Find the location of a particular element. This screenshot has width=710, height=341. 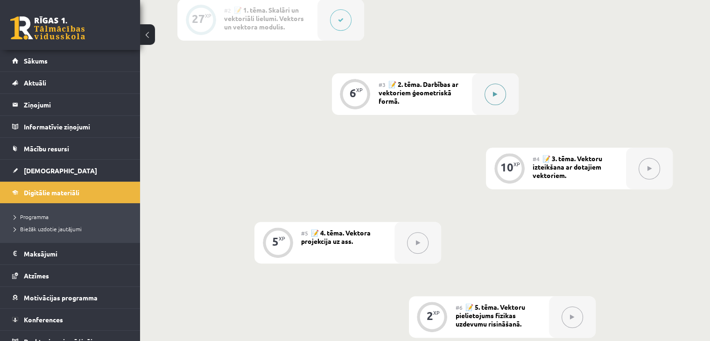

span: Aktuāli is located at coordinates (35, 83).